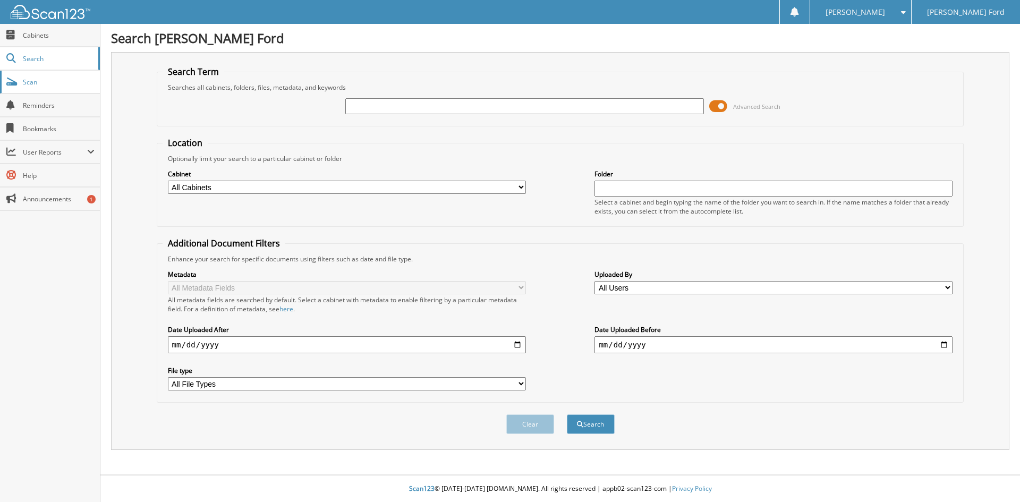 The height and width of the screenshot is (502, 1020). Describe the element at coordinates (773, 329) in the screenshot. I see `label: Date Uploaded Before` at that location.